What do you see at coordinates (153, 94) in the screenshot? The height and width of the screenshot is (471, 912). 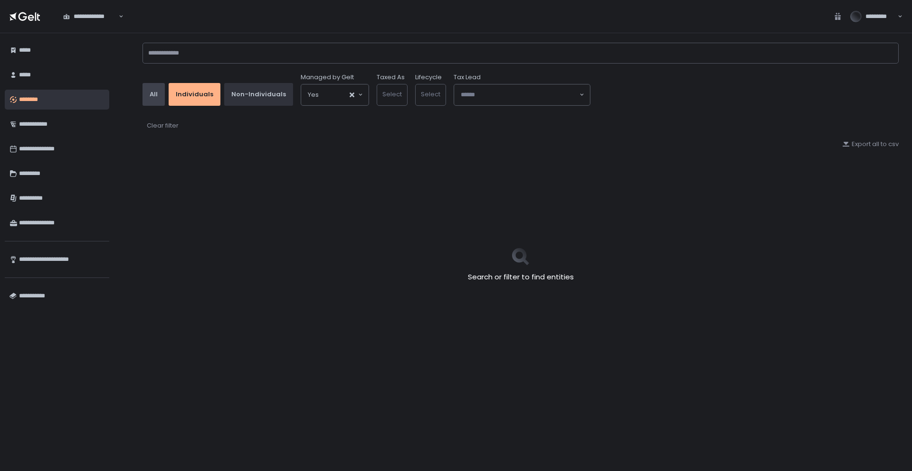 I see `div: All` at bounding box center [153, 94].